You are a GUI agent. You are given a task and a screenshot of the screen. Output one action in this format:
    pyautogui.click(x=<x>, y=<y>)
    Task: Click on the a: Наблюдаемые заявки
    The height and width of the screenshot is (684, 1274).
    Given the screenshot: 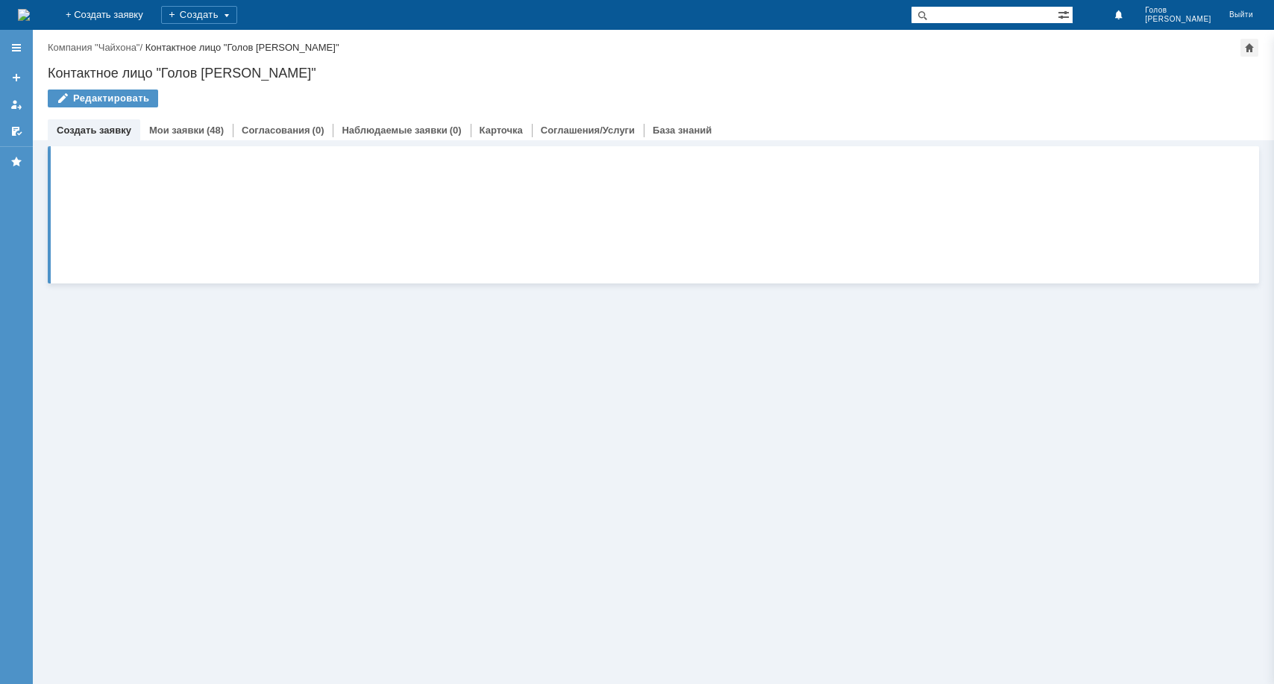 What is the action you would take?
    pyautogui.click(x=394, y=130)
    